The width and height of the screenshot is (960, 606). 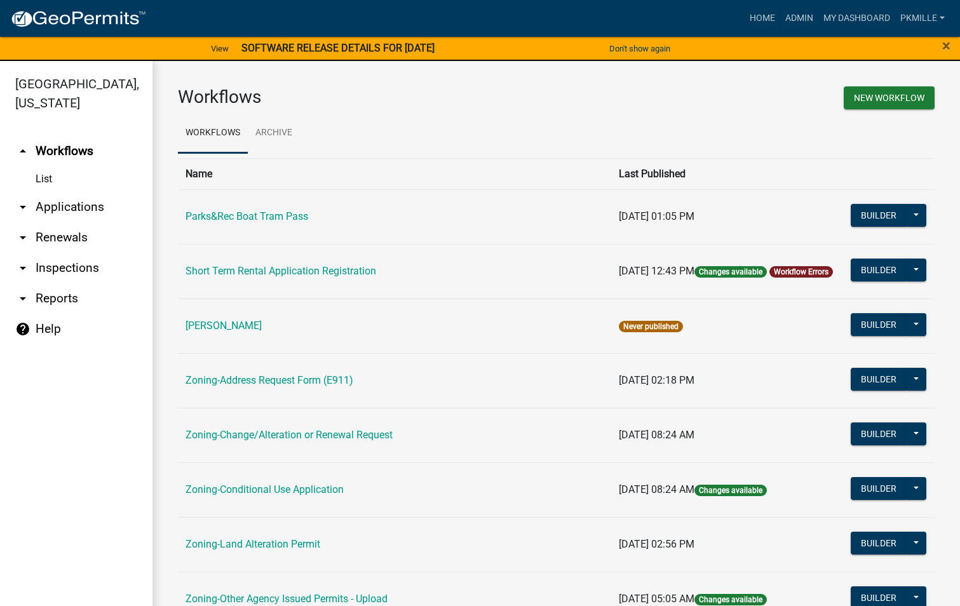 I want to click on button: Close, so click(x=946, y=46).